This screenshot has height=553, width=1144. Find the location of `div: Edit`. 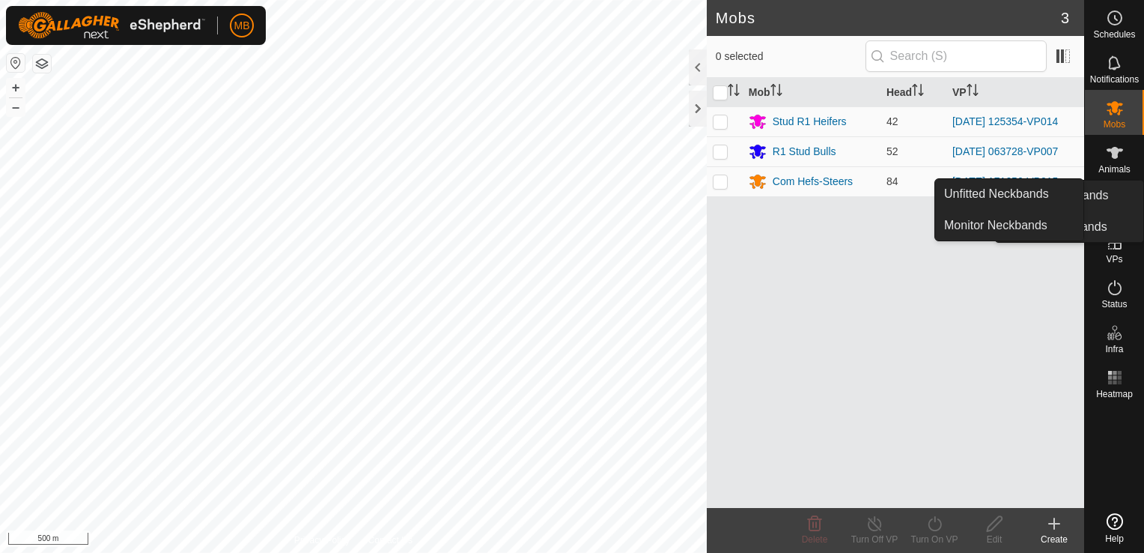

div: Edit is located at coordinates (994, 539).